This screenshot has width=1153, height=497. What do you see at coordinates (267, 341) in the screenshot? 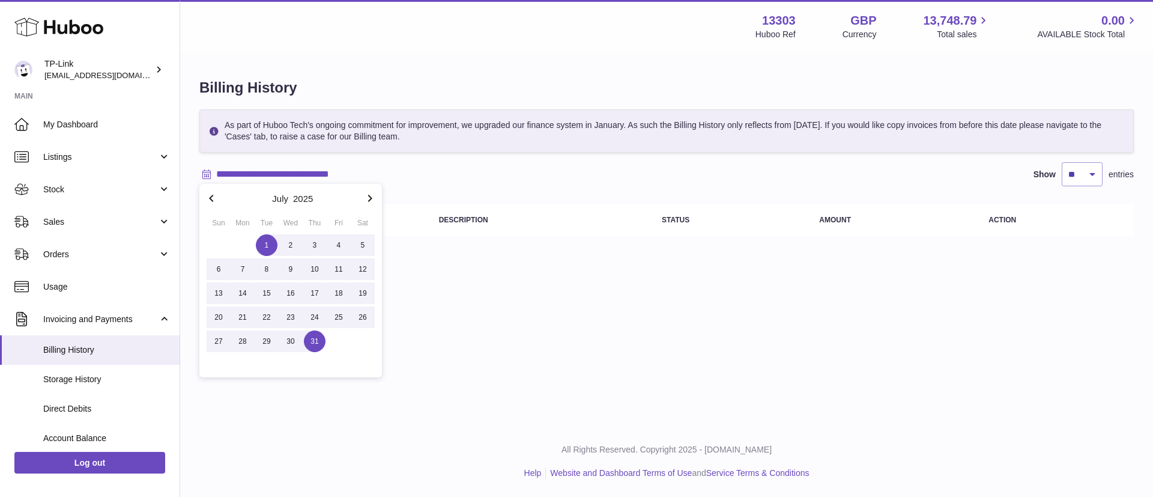
I see `span: 29` at bounding box center [267, 341].